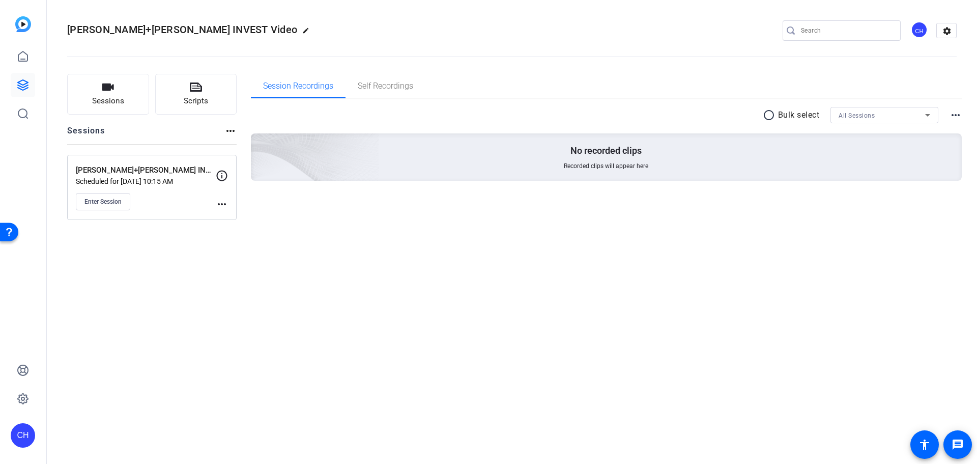  What do you see at coordinates (847, 31) in the screenshot?
I see `input: Search` at bounding box center [847, 31].